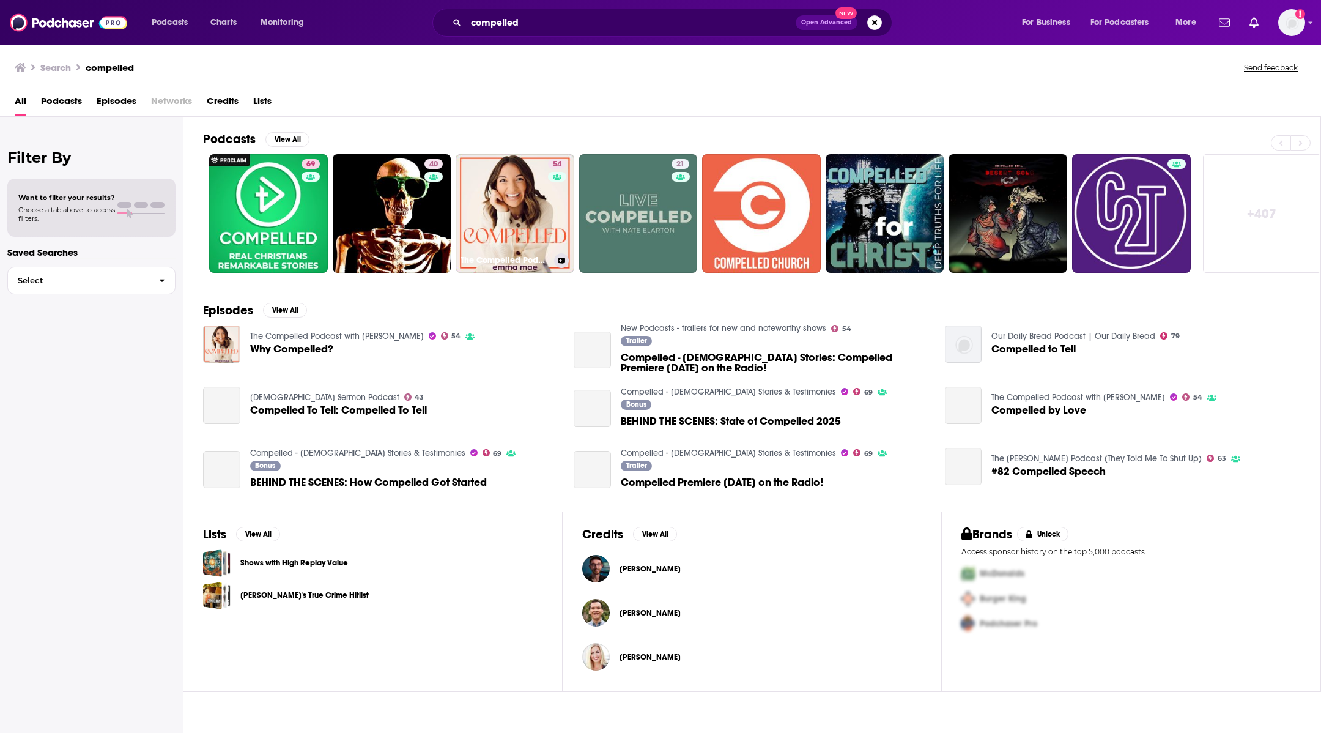  I want to click on span: 21, so click(680, 165).